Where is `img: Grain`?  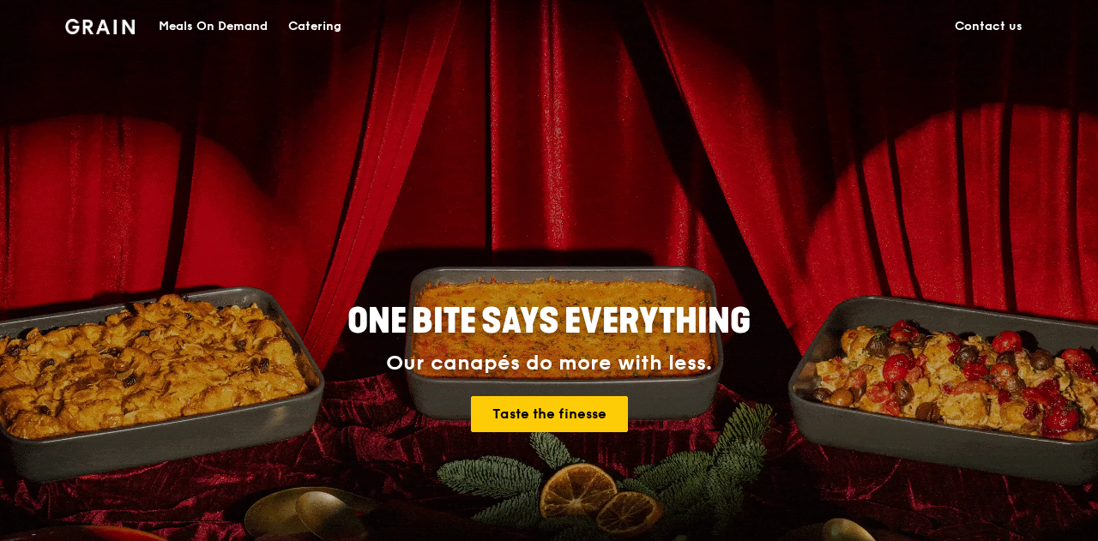 img: Grain is located at coordinates (100, 27).